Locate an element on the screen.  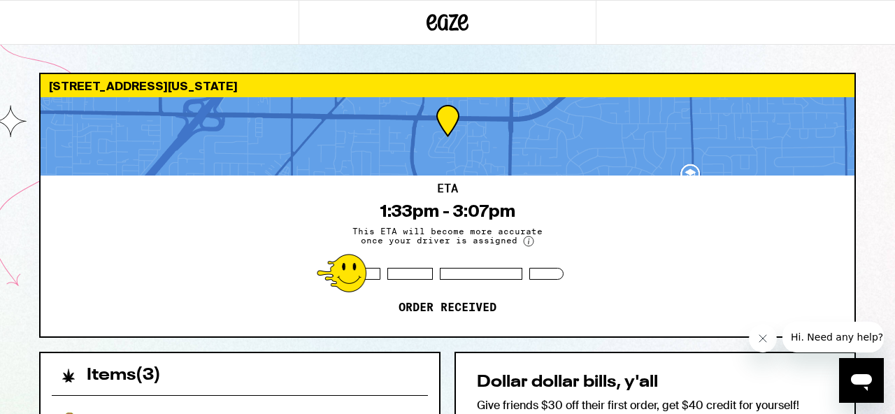
span: This ETA will become more accurate once your driver is assigned is located at coordinates (447, 236).